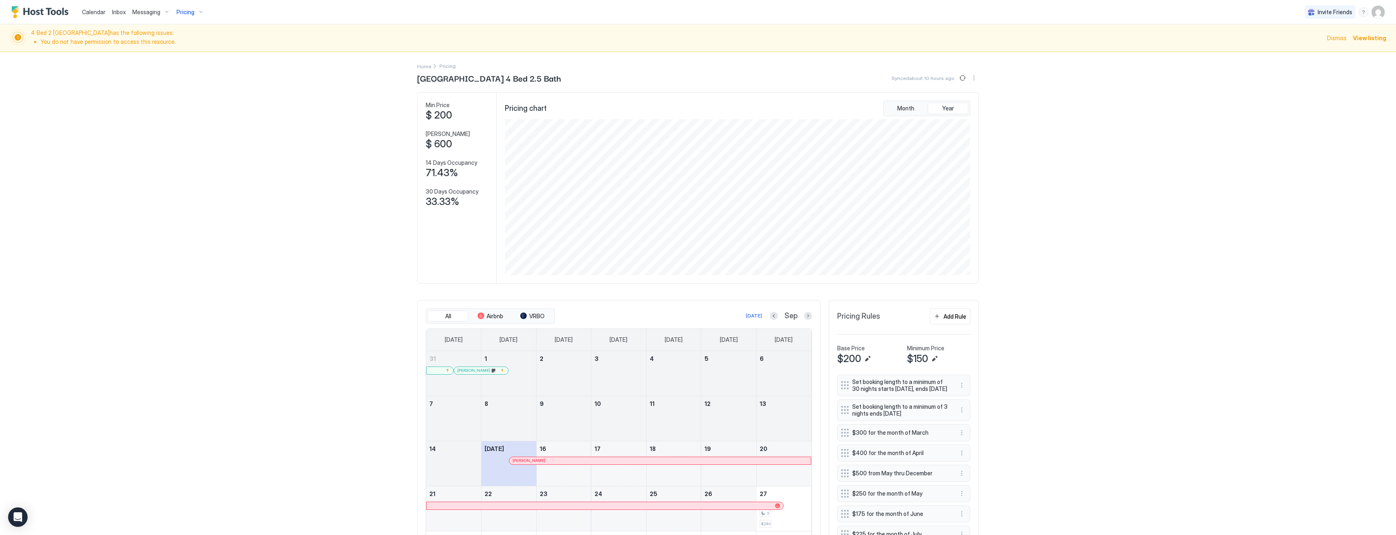 This screenshot has width=1396, height=535. I want to click on span: Pricing, so click(185, 12).